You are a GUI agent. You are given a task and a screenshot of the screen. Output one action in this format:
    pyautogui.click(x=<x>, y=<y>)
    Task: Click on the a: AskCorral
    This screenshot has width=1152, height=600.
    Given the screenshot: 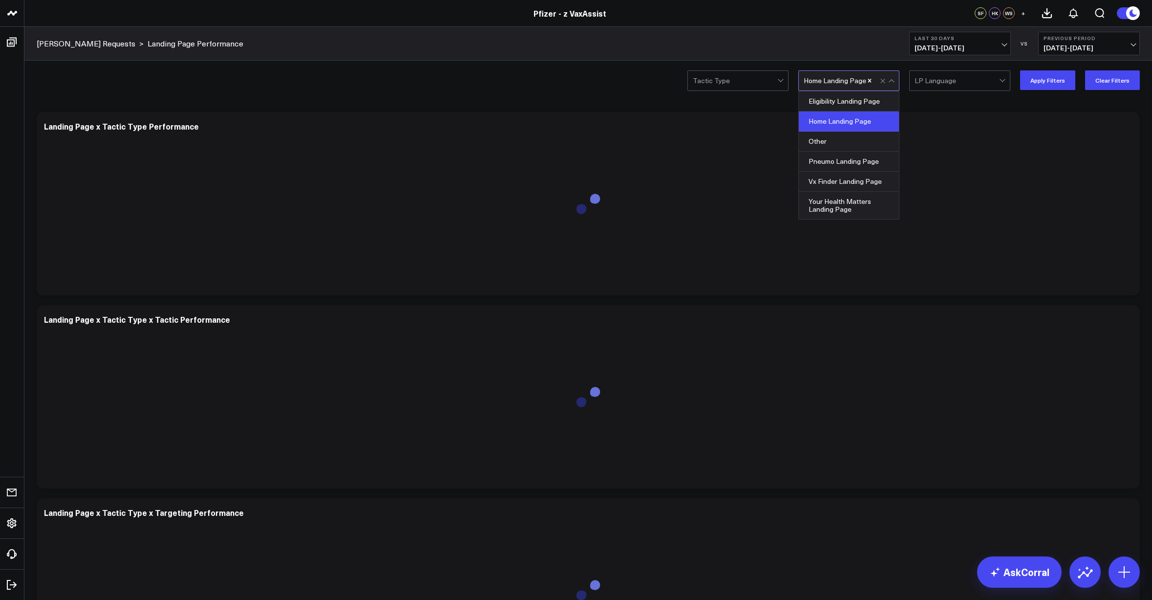 What is the action you would take?
    pyautogui.click(x=1020, y=572)
    